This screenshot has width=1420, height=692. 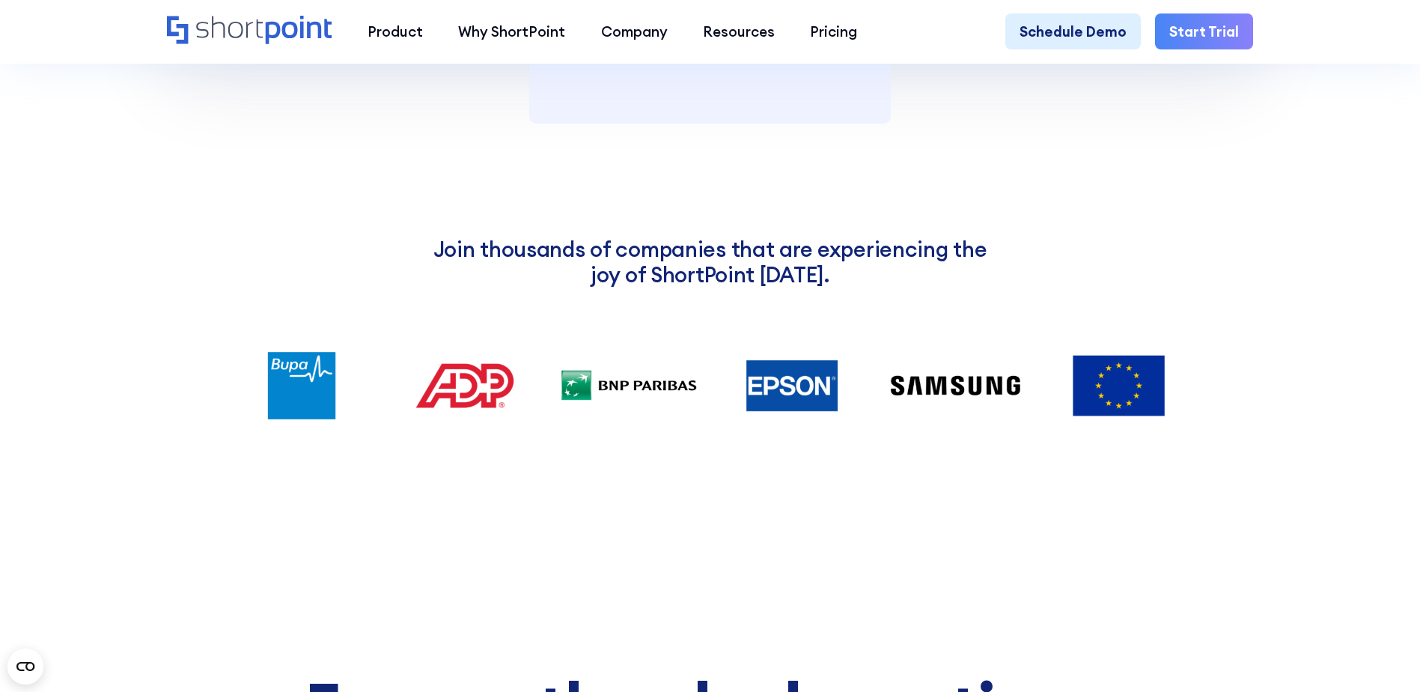 What do you see at coordinates (1285, 605) in the screenshot?
I see `div: Chatt-widget` at bounding box center [1285, 605].